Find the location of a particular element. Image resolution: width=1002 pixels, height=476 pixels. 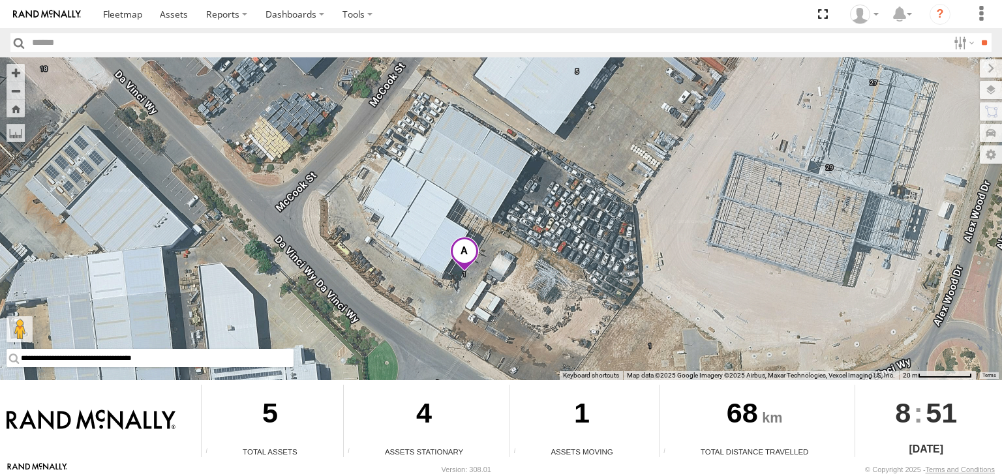

div: © Copyright 2025 - is located at coordinates (929, 470).